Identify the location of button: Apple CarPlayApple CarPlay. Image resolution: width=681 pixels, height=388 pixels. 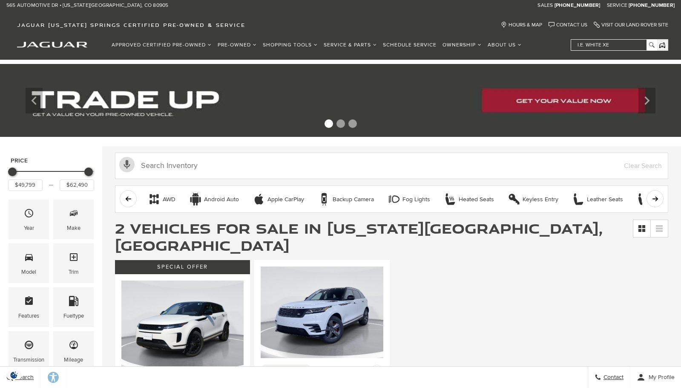
(278, 199).